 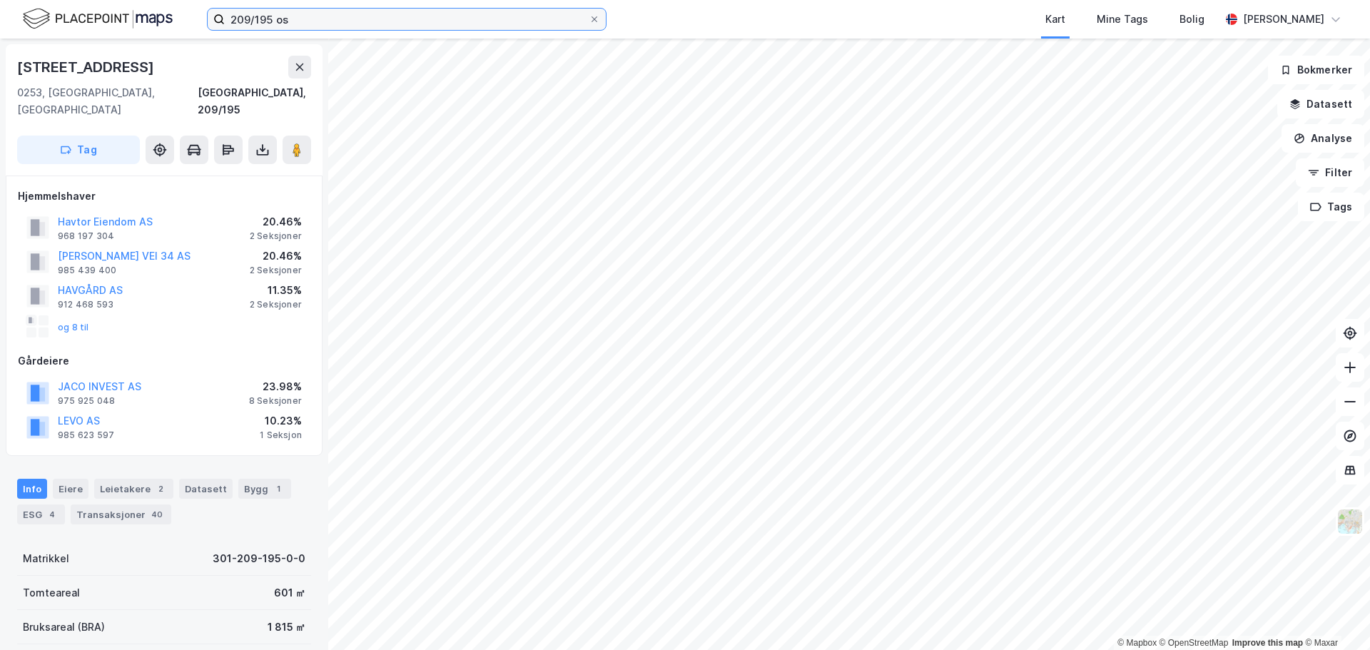 What do you see at coordinates (276, 387) in the screenshot?
I see `div: 23.98%` at bounding box center [276, 387].